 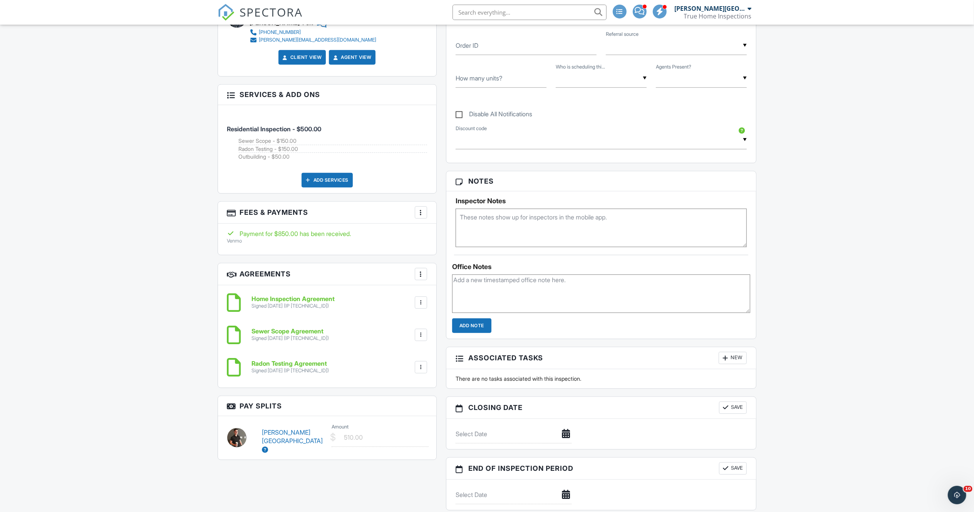 What do you see at coordinates (274, 129) in the screenshot?
I see `span: Residential Inspection - $500.00` at bounding box center [274, 129].